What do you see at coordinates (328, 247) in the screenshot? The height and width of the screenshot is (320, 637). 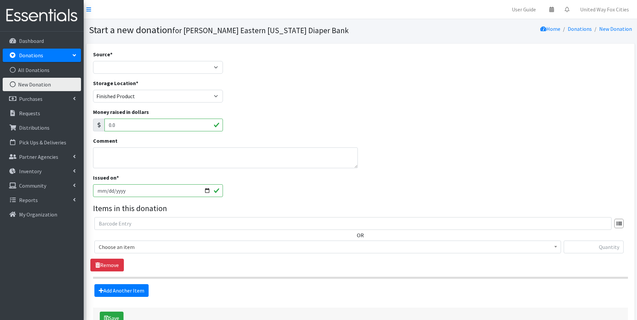 I see `span: Choose an item` at bounding box center [328, 247].